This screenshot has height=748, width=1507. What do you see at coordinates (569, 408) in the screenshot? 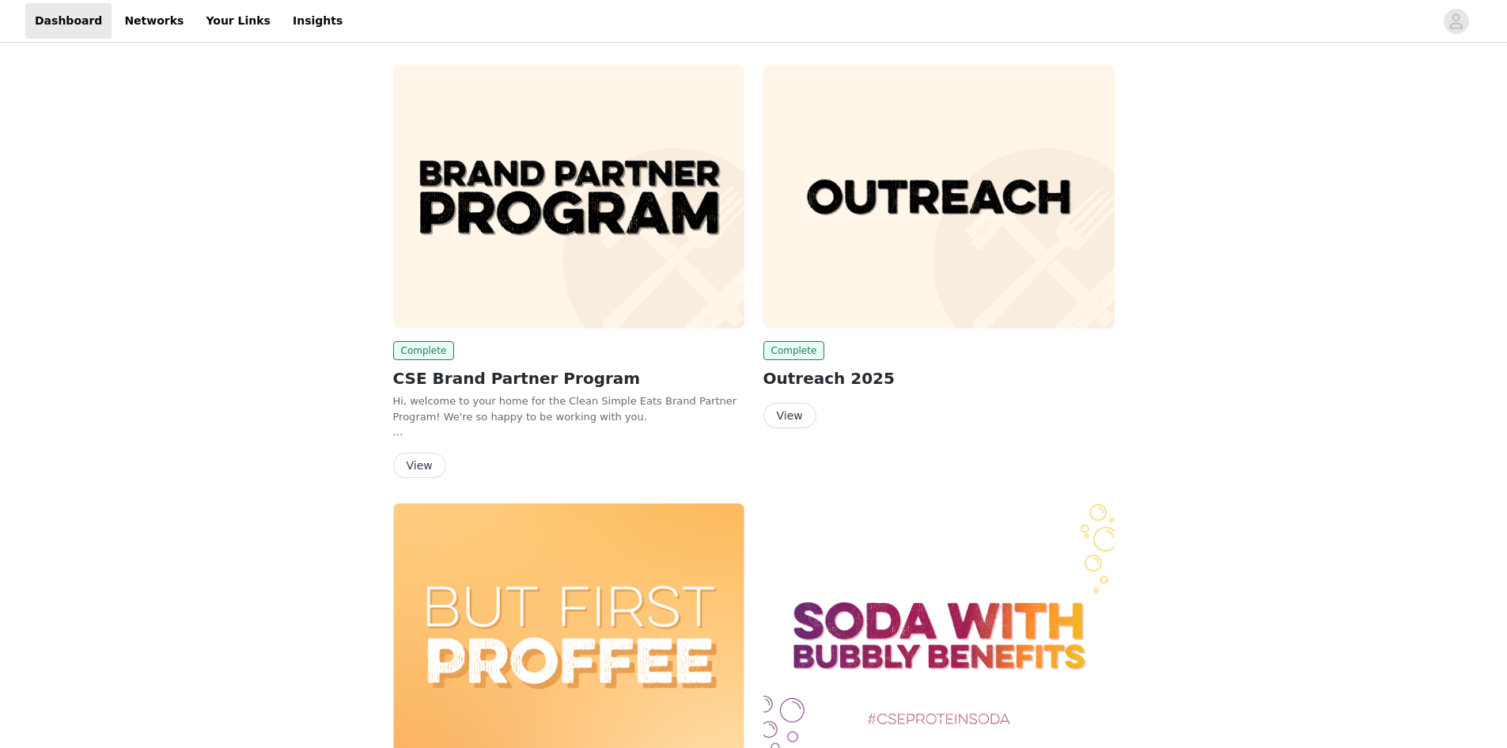
I see `p: Hi, welcome to your home for the Clean Simple Eats Brand Partner Program! We're so happy to be wo...` at bounding box center [569, 408].